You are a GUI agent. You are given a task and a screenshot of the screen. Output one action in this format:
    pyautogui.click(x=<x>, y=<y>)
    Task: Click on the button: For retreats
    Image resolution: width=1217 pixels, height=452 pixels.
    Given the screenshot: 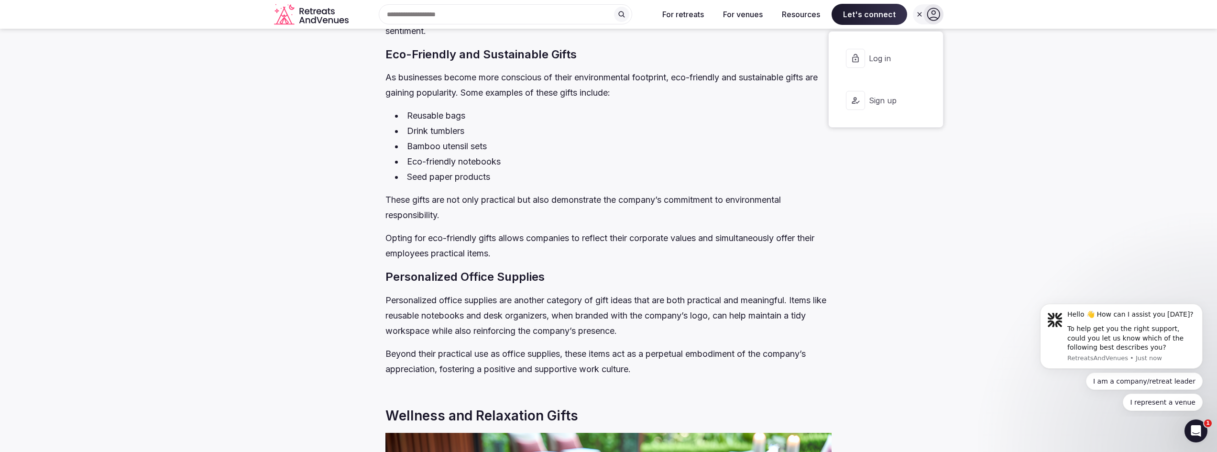 What is the action you would take?
    pyautogui.click(x=683, y=14)
    